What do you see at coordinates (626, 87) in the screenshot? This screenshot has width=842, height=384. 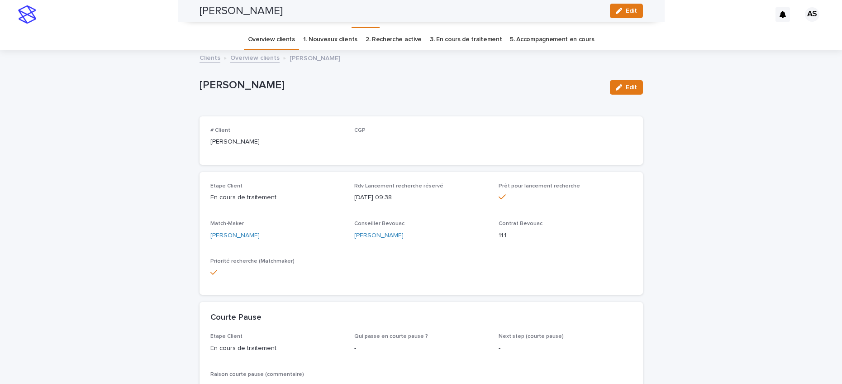 I see `button: Edit` at bounding box center [626, 87].